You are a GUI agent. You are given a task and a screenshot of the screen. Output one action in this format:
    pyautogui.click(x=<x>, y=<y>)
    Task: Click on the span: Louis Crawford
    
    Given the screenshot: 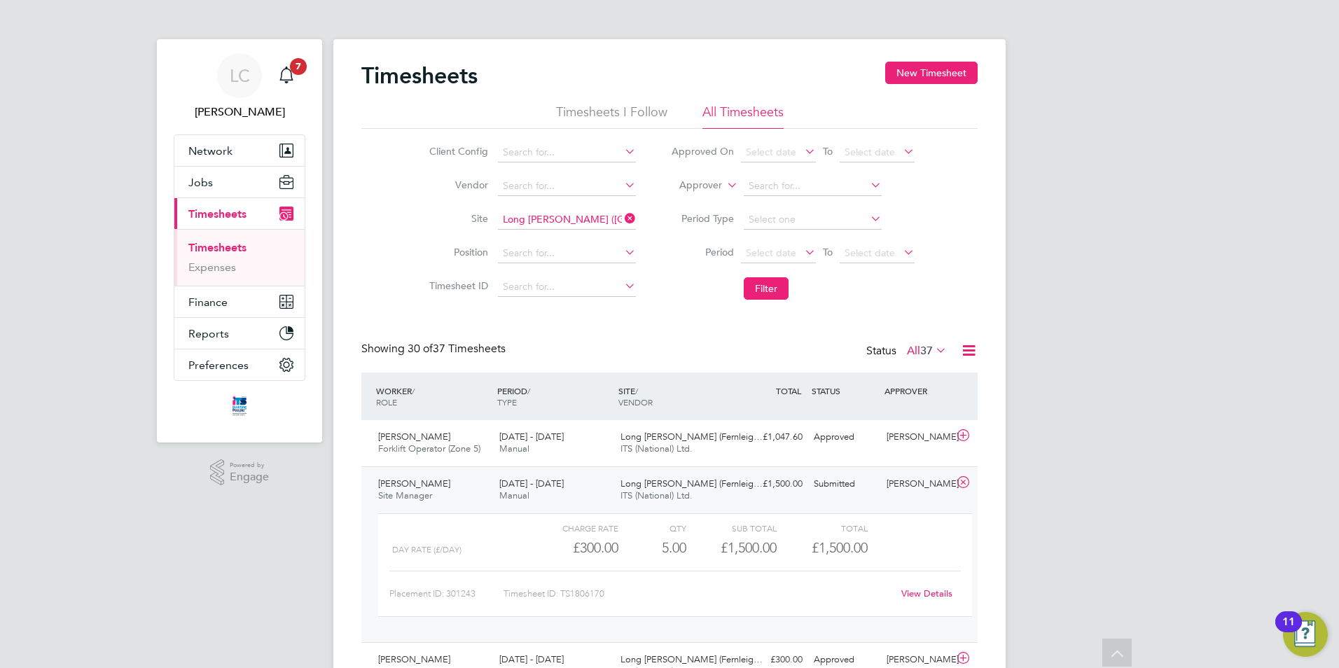 What is the action you would take?
    pyautogui.click(x=239, y=112)
    